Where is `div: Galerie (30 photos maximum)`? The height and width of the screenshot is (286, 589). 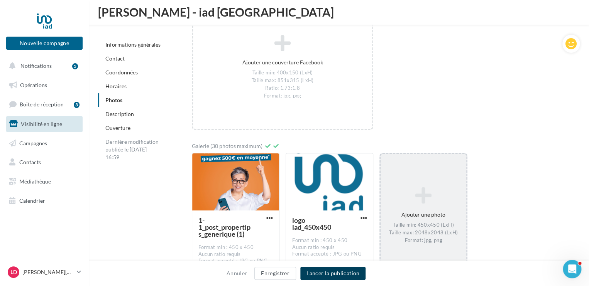
div: Galerie (30 photos maximum) is located at coordinates (227, 148).